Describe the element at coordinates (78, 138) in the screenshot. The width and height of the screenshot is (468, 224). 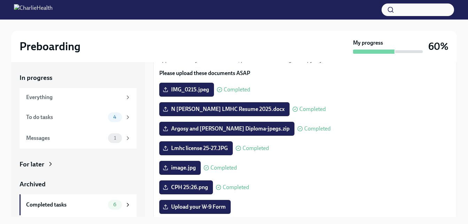
I see `a: Messages1` at that location.